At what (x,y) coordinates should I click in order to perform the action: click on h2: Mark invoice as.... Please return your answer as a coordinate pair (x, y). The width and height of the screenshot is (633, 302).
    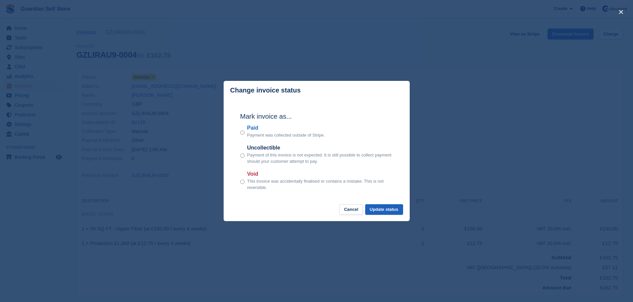
    Looking at the image, I should click on (316, 117).